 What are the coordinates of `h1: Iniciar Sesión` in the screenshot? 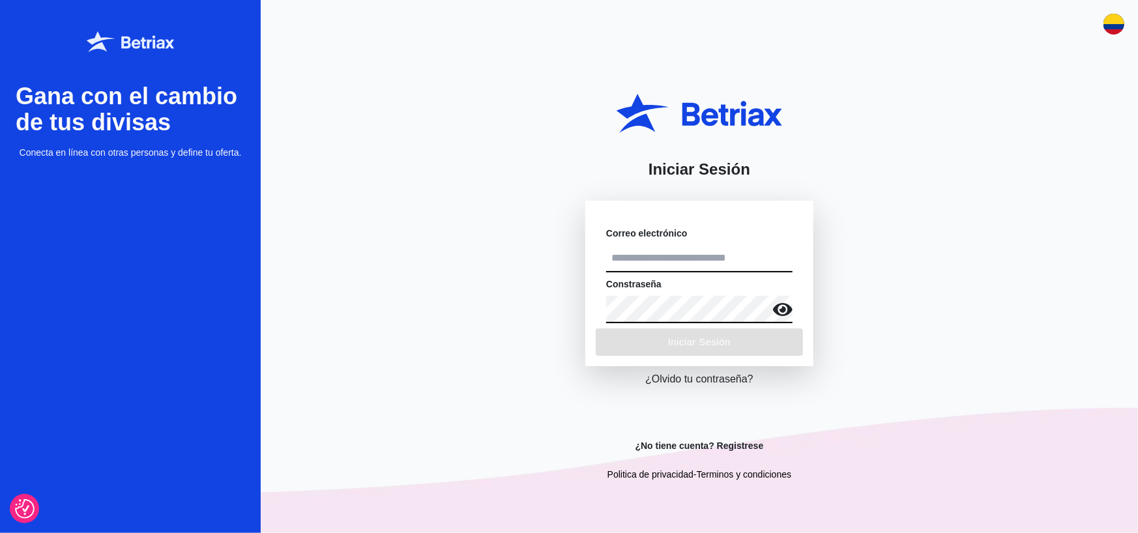 It's located at (699, 169).